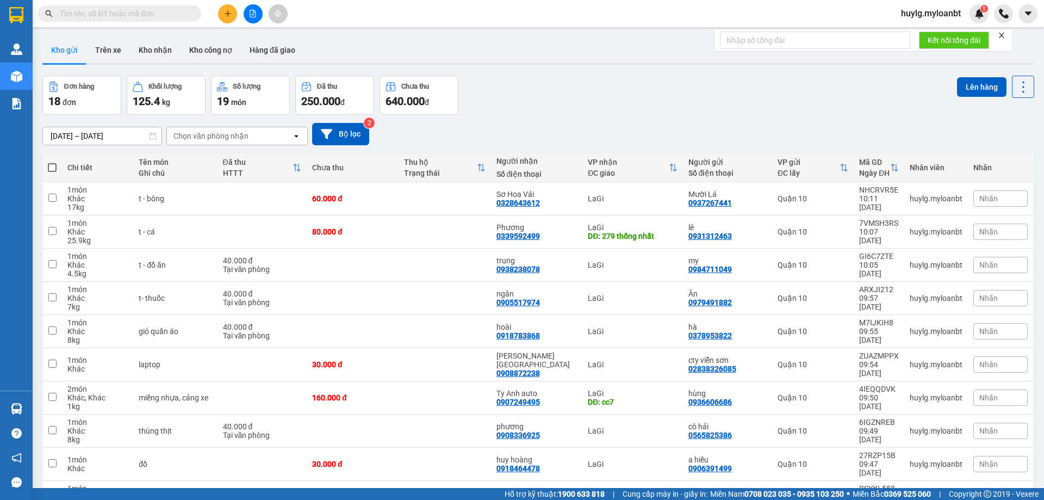 This screenshot has height=500, width=1044. What do you see at coordinates (175, 173) in the screenshot?
I see `div: Ghi chú` at bounding box center [175, 173].